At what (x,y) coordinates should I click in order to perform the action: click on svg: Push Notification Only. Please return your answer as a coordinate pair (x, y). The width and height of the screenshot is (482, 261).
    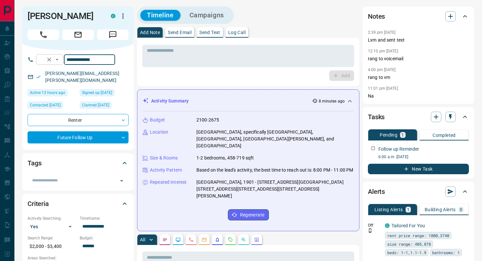
    Looking at the image, I should click on (370, 231).